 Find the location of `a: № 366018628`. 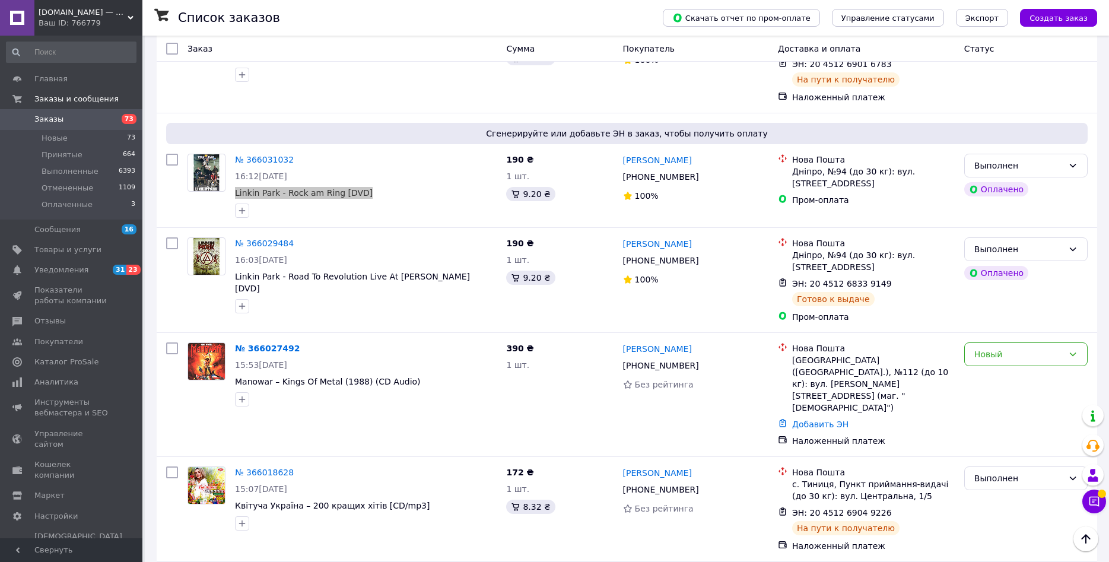

a: № 366018628 is located at coordinates (264, 472).